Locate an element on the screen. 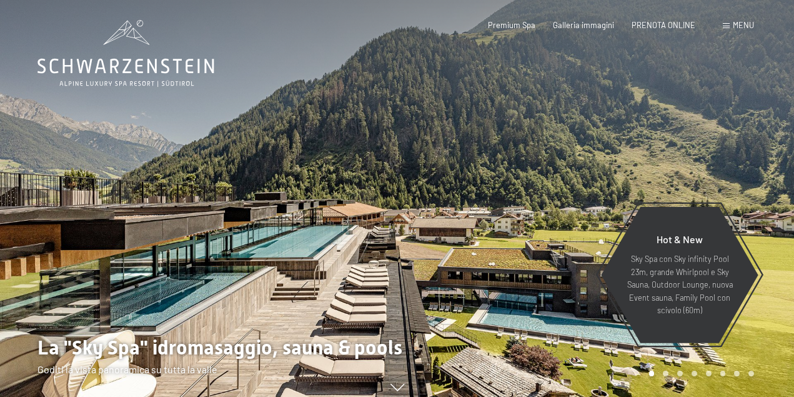  div: Carousel Page 2 is located at coordinates (665, 373).